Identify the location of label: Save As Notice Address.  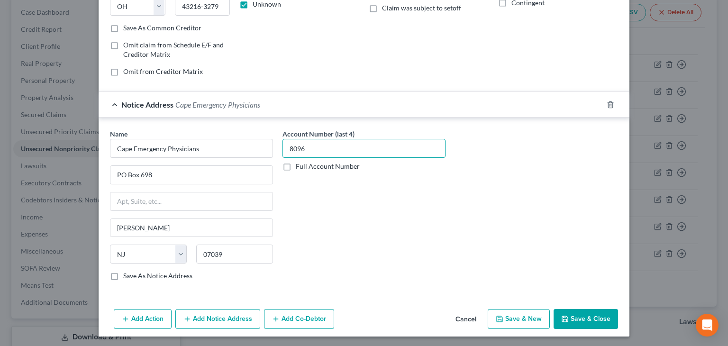
(158, 276).